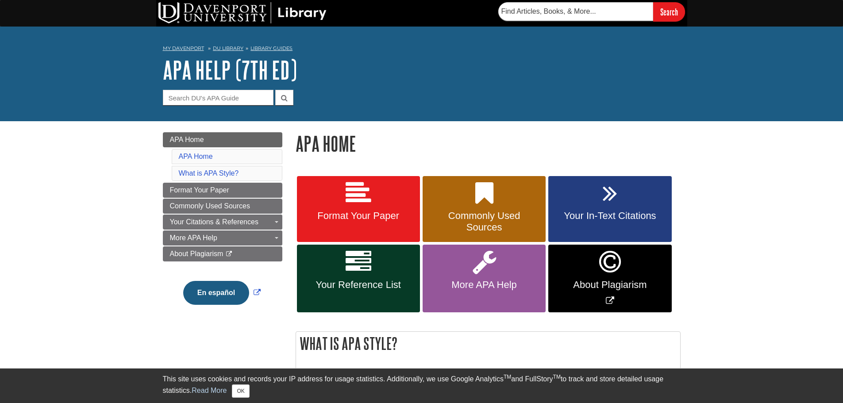  Describe the element at coordinates (669, 12) in the screenshot. I see `input: Search` at that location.